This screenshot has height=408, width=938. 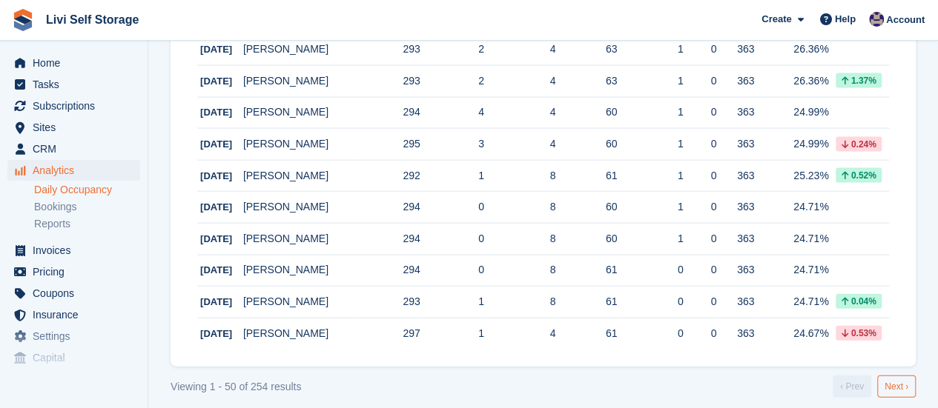 What do you see at coordinates (77, 171) in the screenshot?
I see `span: Analytics` at bounding box center [77, 171].